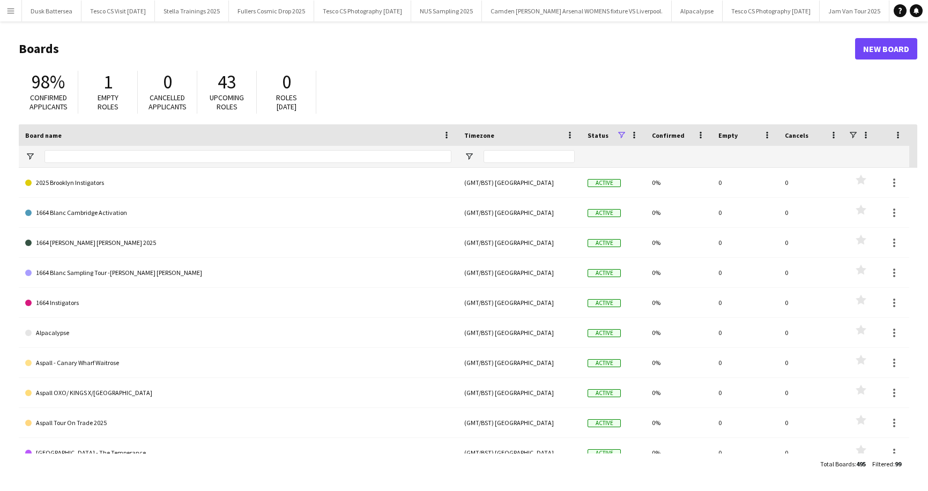 The height and width of the screenshot is (491, 928). Describe the element at coordinates (447, 11) in the screenshot. I see `button: NUS Sampling 2025` at that location.